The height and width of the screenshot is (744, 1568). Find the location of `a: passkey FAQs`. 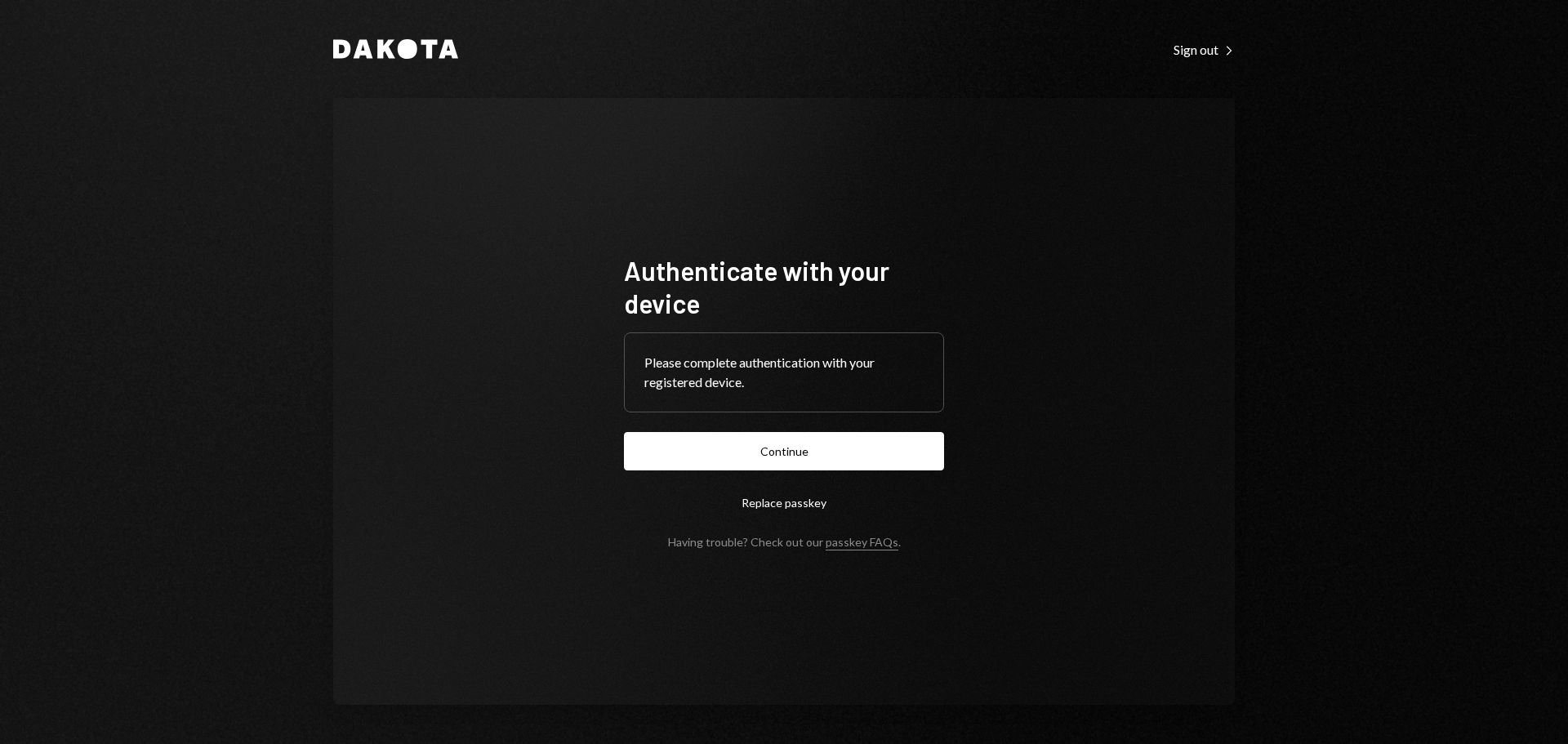

a: passkey FAQs is located at coordinates (862, 542).